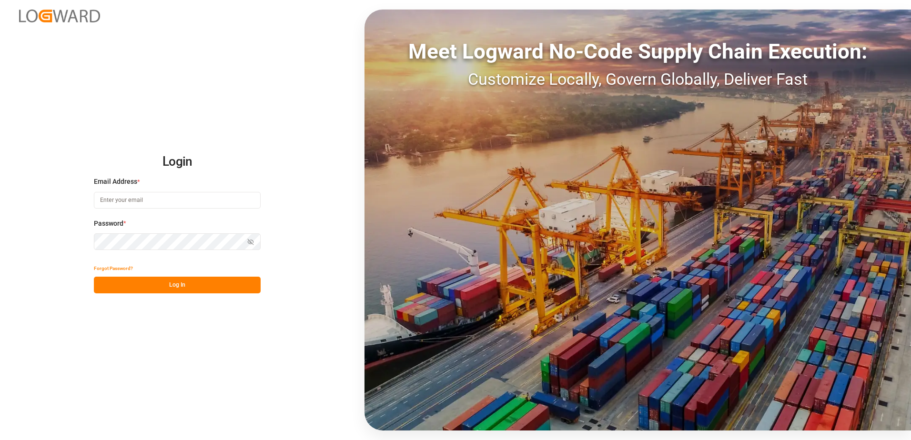  I want to click on input: Enter your email, so click(177, 200).